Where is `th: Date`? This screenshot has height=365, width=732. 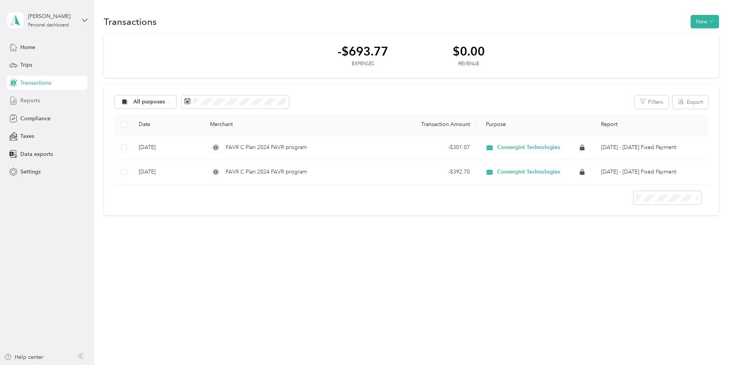 th: Date is located at coordinates (168, 125).